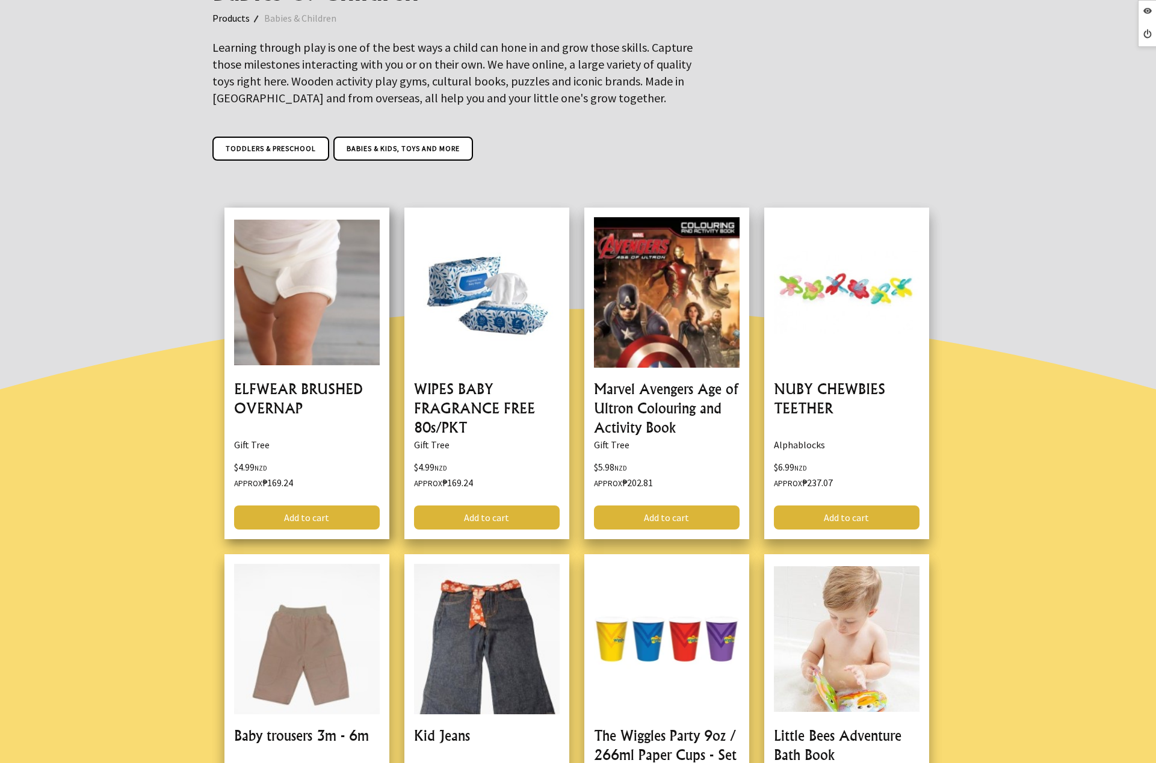  I want to click on a: Toddlers & Preschool, so click(271, 149).